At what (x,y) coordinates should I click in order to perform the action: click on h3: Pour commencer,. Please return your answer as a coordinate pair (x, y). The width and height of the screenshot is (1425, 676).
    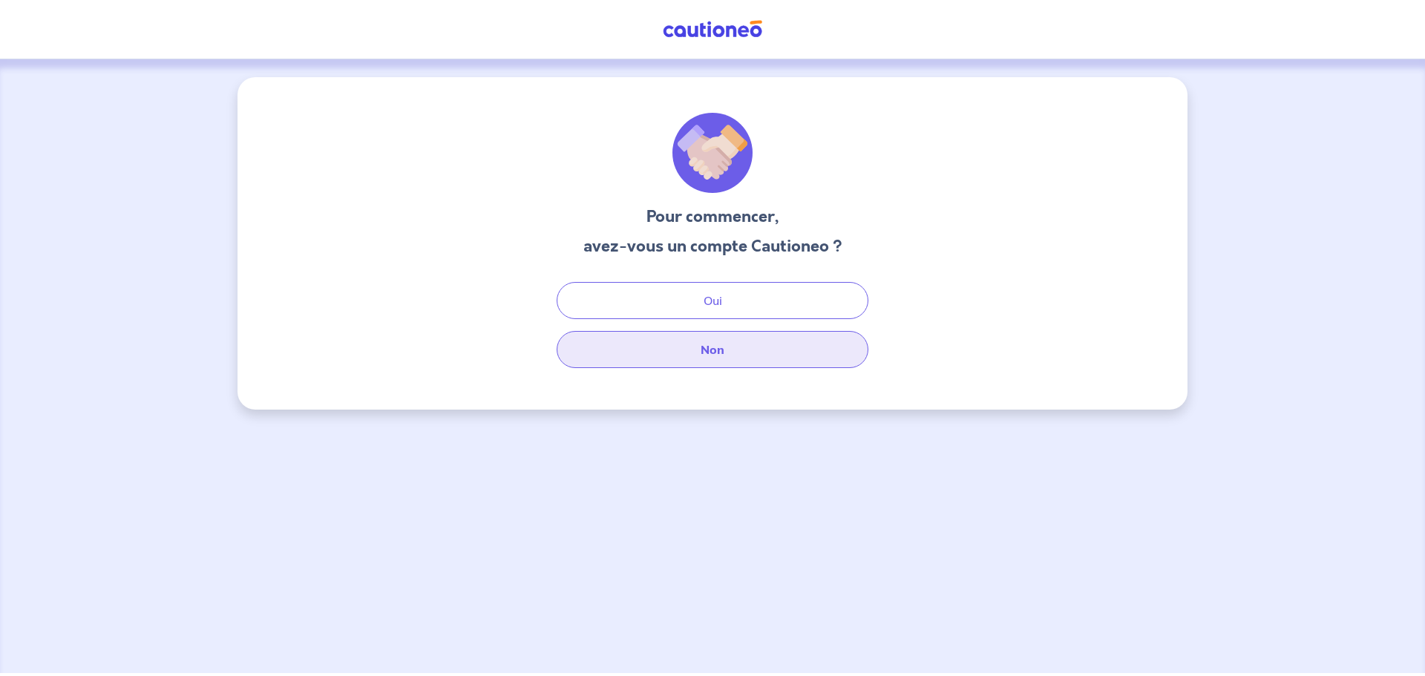
    Looking at the image, I should click on (713, 217).